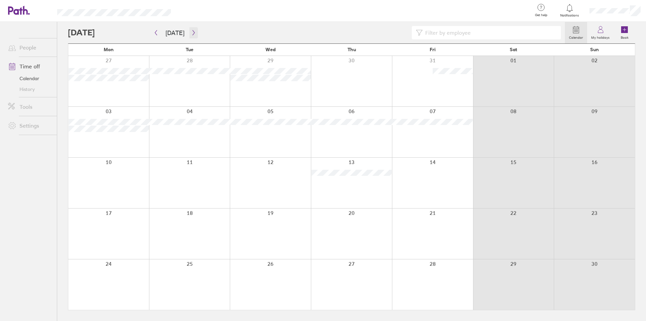  Describe the element at coordinates (30, 125) in the screenshot. I see `a: Settings` at that location.